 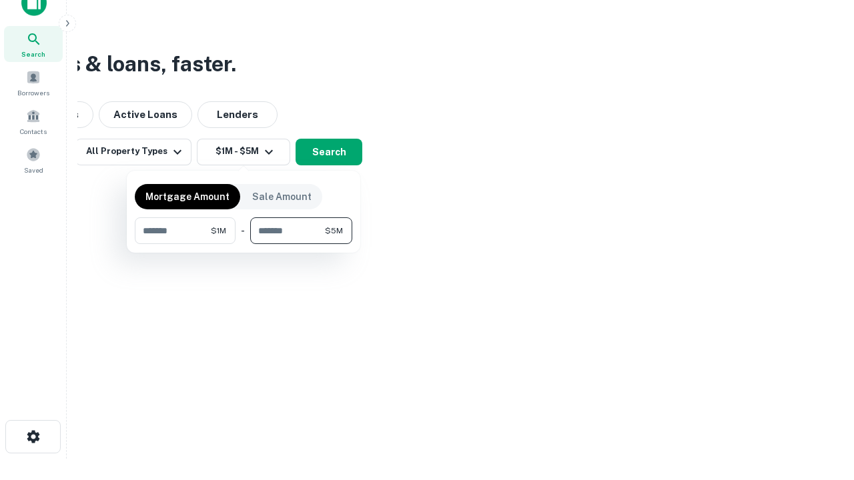 What do you see at coordinates (820, 405) in the screenshot?
I see `div: Chat Widget` at bounding box center [820, 405].